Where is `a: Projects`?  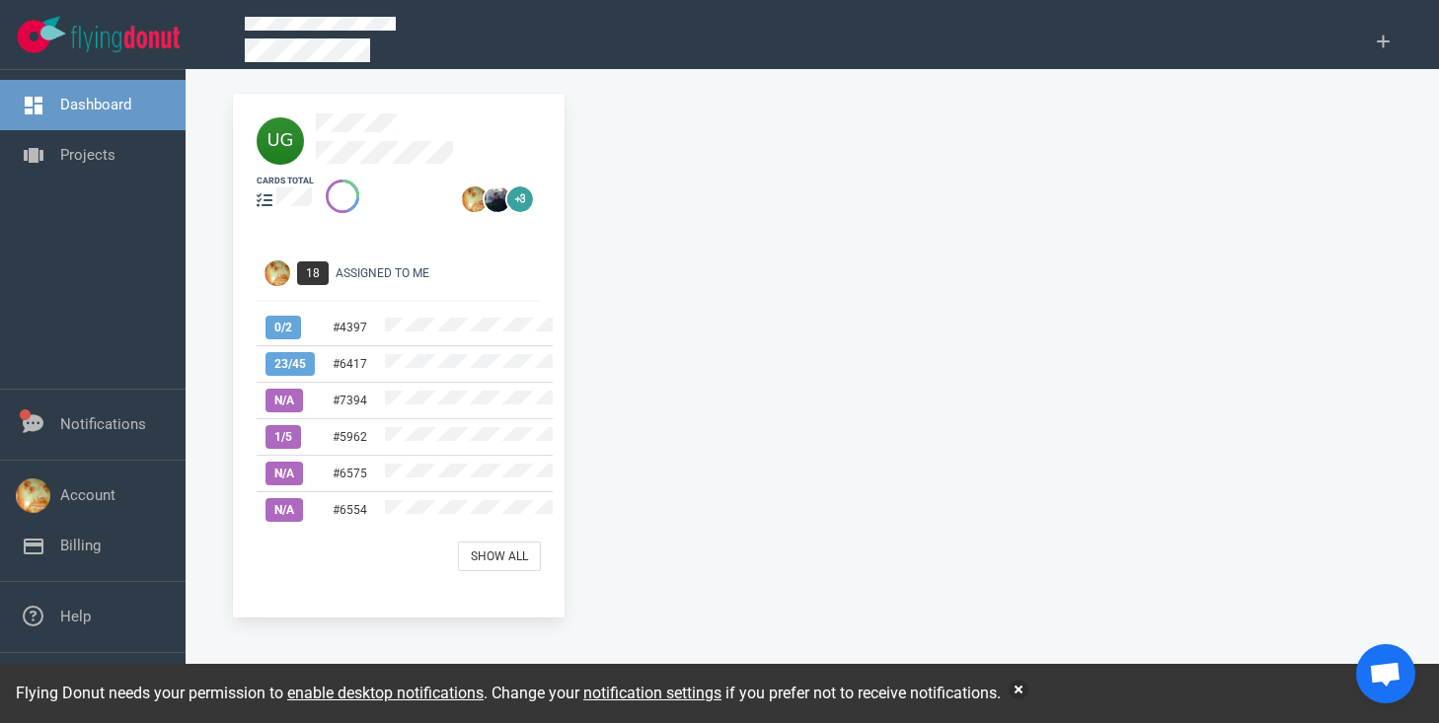 a: Projects is located at coordinates (88, 155).